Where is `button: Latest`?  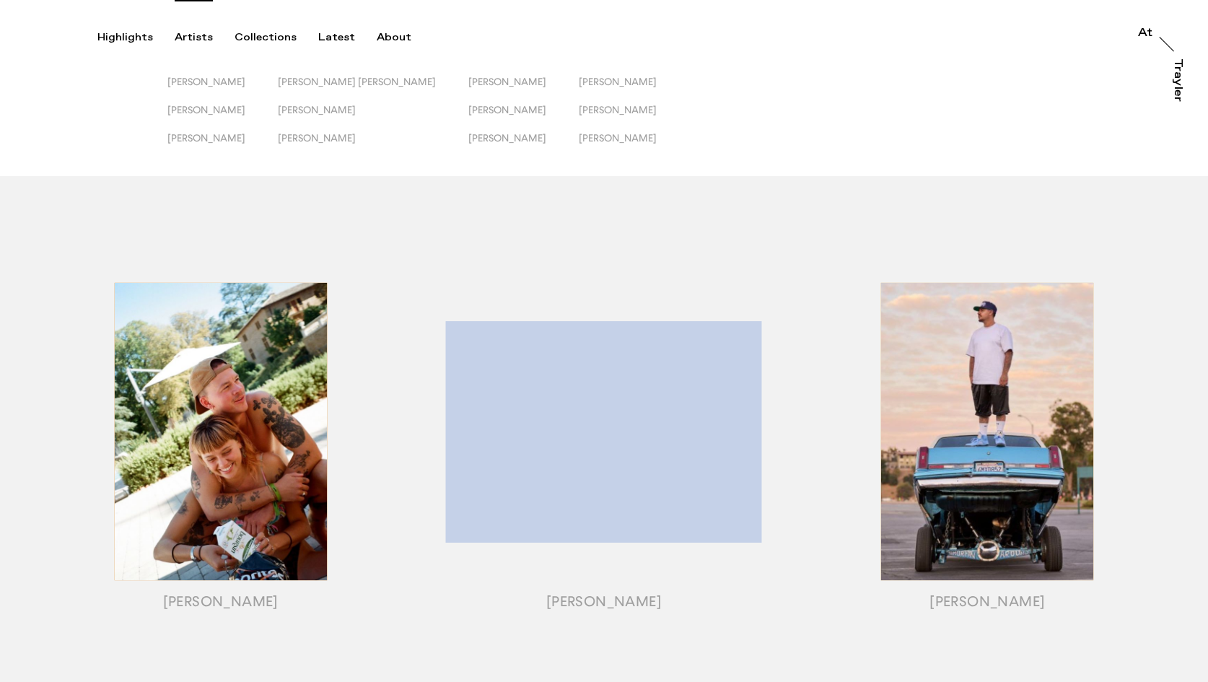 button: Latest is located at coordinates (347, 38).